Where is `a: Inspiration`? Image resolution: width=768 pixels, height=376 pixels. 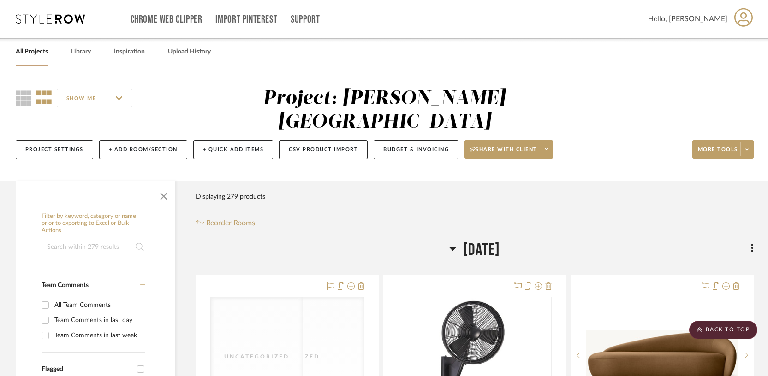 a: Inspiration is located at coordinates (129, 52).